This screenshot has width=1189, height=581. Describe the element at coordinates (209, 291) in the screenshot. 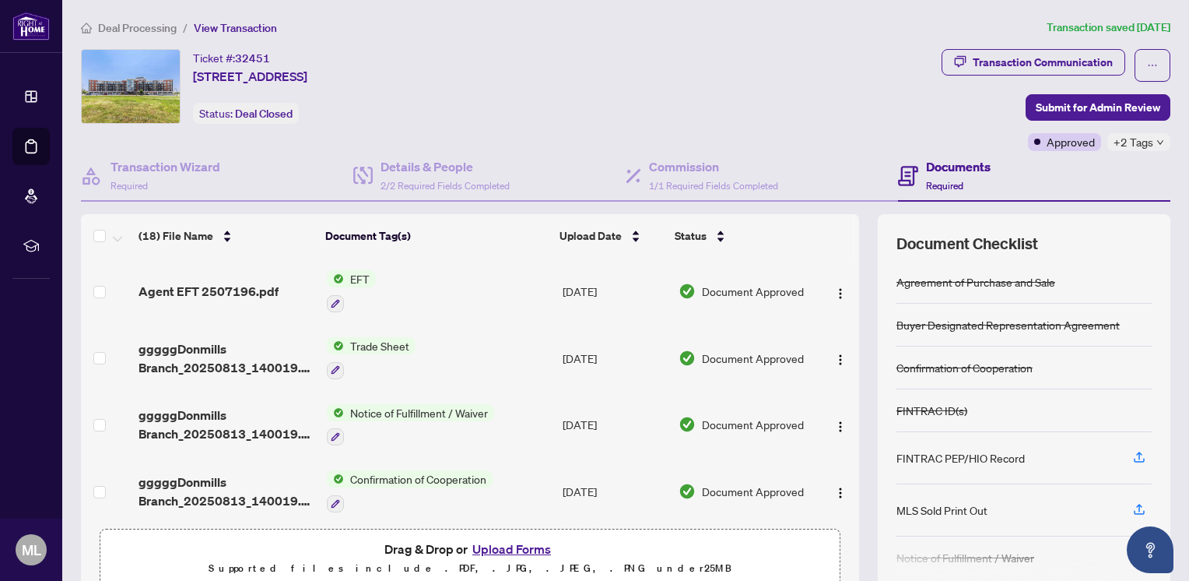

I see `span: Agent EFT 2507196.pdf` at that location.